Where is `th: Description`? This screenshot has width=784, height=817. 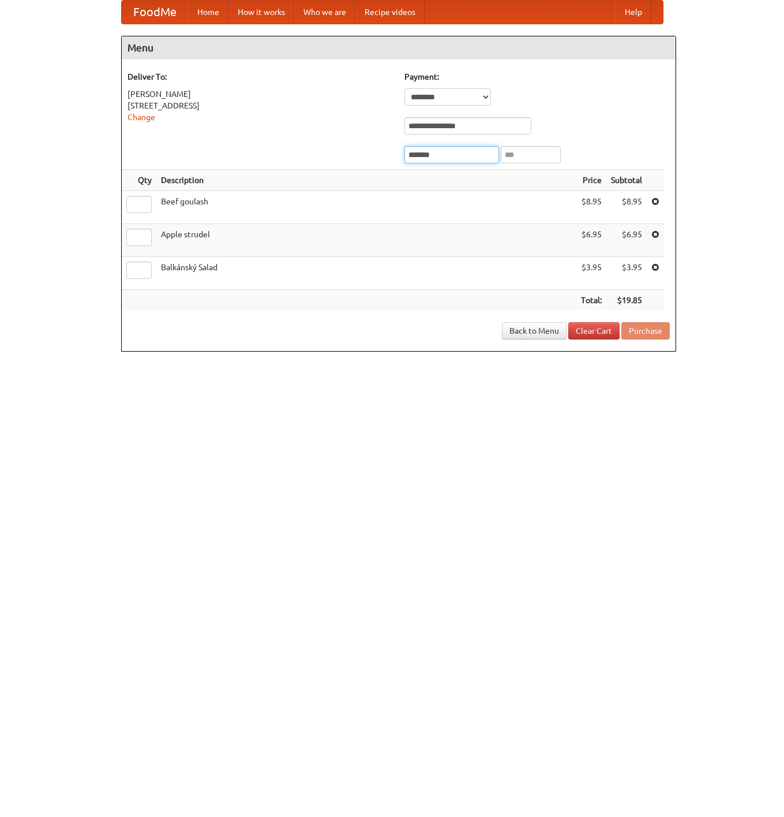
th: Description is located at coordinates (367, 180).